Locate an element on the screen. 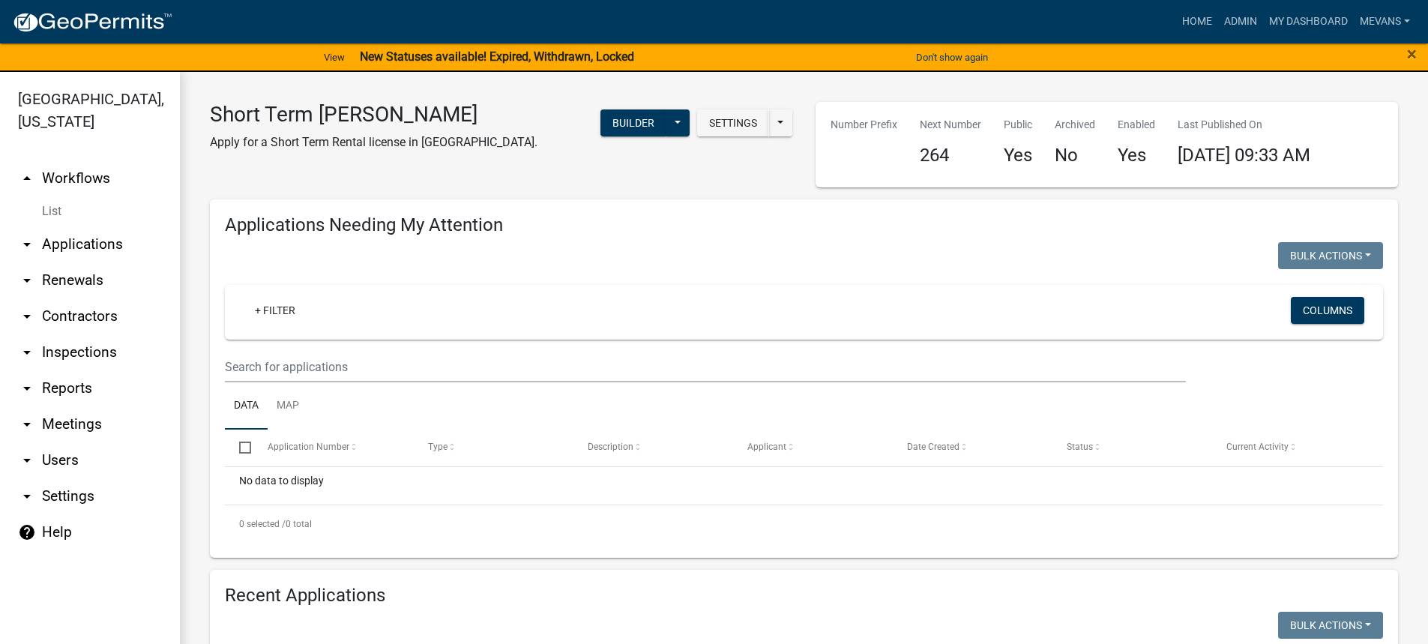 The height and width of the screenshot is (644, 1428). button: Settings is located at coordinates (733, 123).